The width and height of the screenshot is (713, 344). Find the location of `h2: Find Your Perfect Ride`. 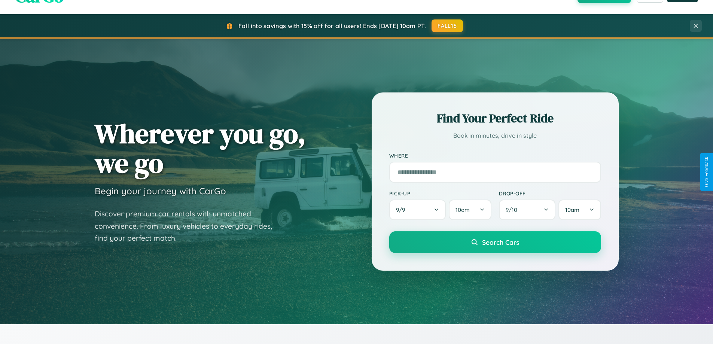

h2: Find Your Perfect Ride is located at coordinates (495, 118).